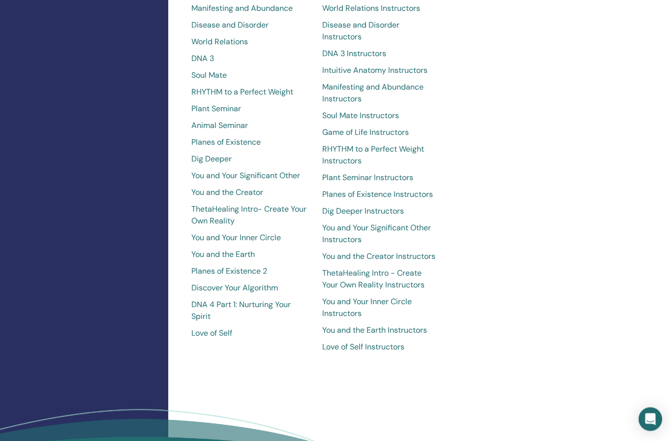 The height and width of the screenshot is (441, 672). I want to click on div: Open Intercom Messenger, so click(651, 419).